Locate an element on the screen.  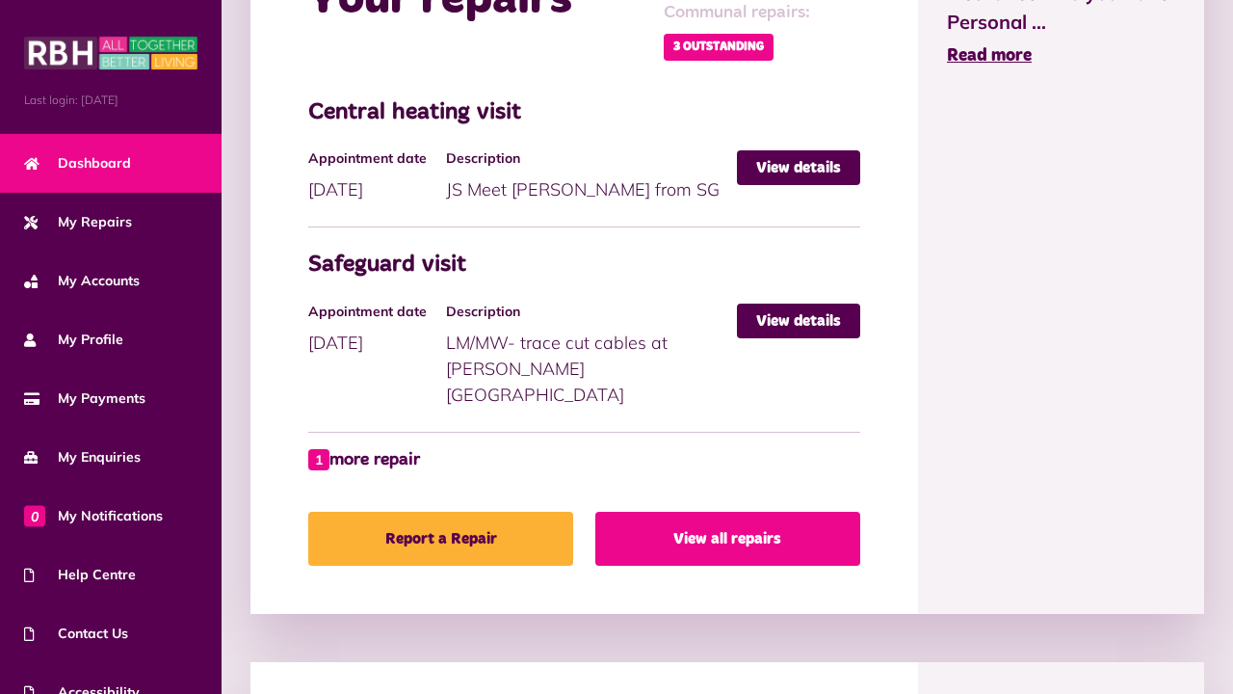
span: 3 Outstanding is located at coordinates (719, 47).